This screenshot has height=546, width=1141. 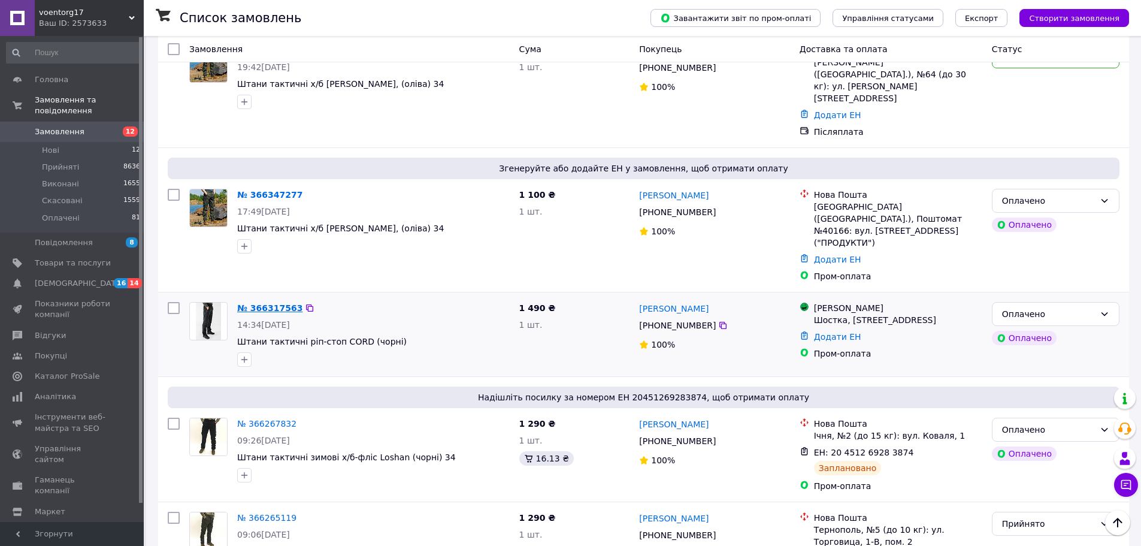 I want to click on span: 1 100 ₴, so click(x=537, y=195).